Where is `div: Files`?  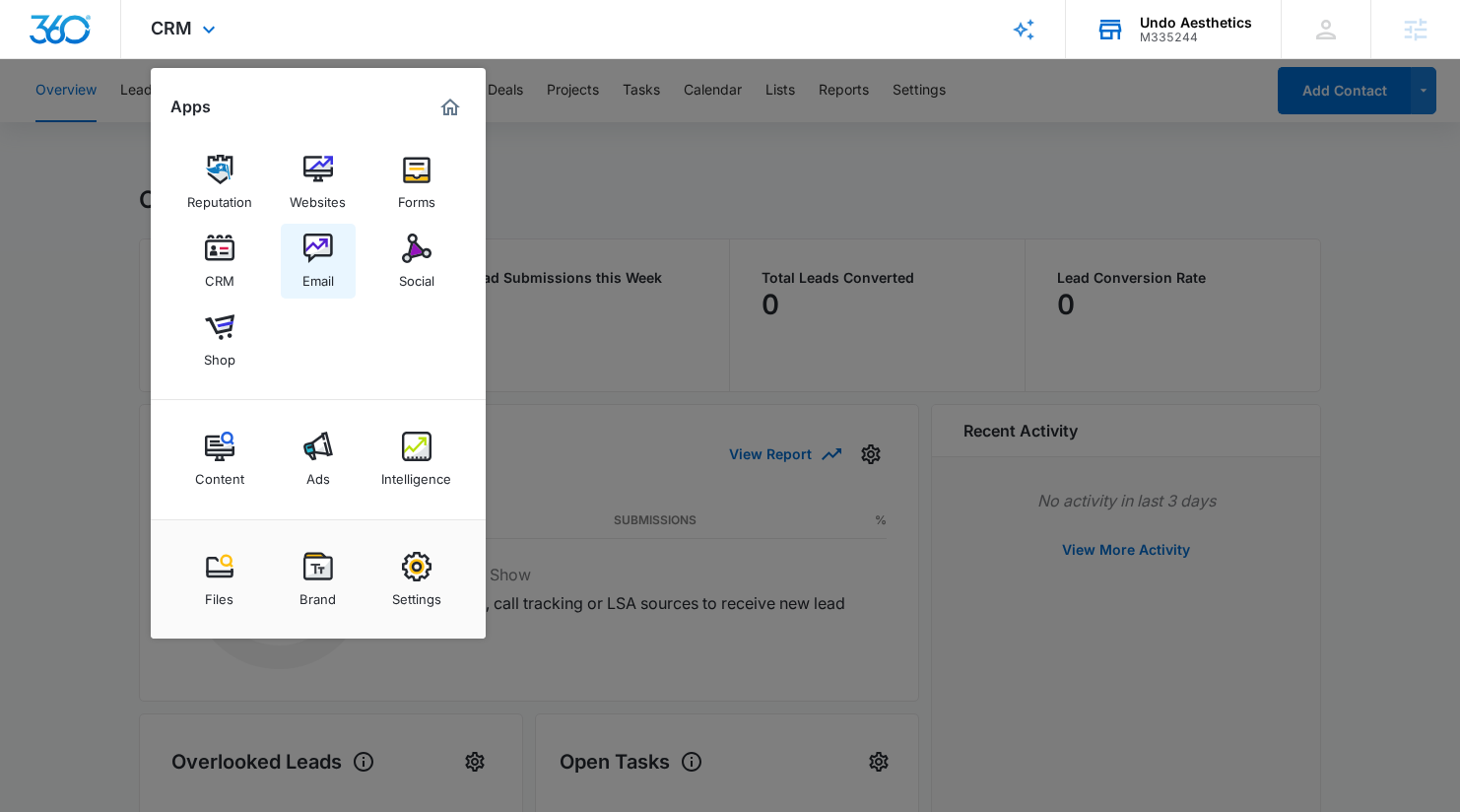 div: Files is located at coordinates (219, 594).